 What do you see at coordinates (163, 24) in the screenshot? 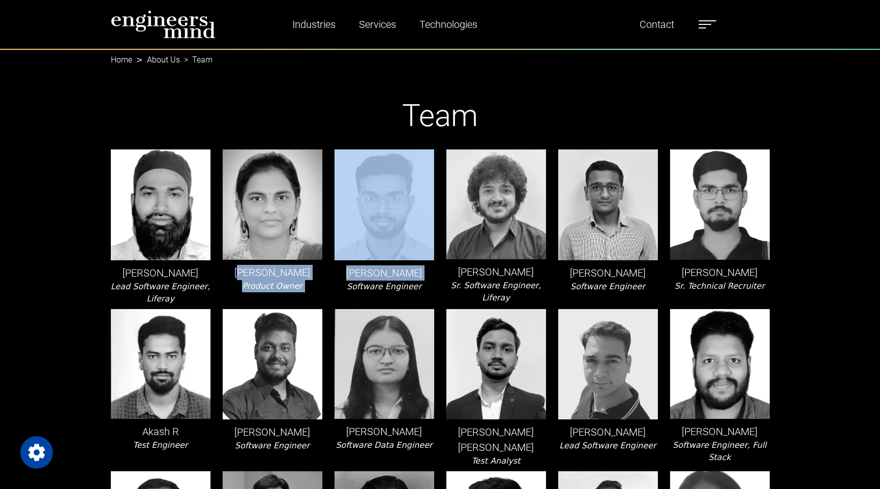
I see `img: logo` at bounding box center [163, 24].